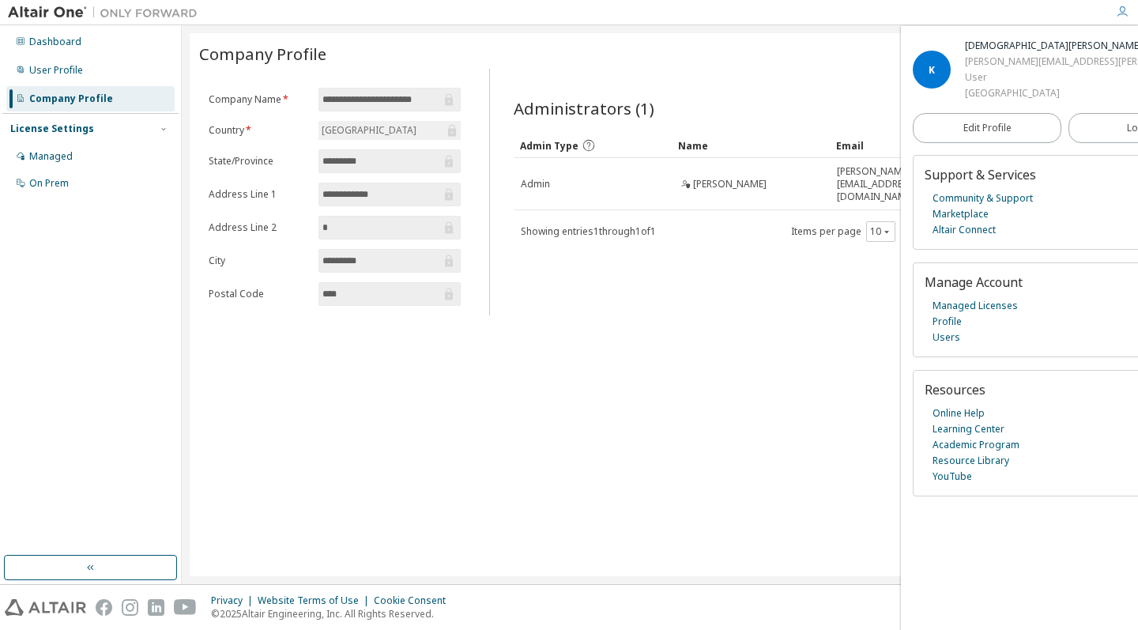 Image resolution: width=1138 pixels, height=630 pixels. What do you see at coordinates (987, 128) in the screenshot?
I see `a: Edit Profile` at bounding box center [987, 128].